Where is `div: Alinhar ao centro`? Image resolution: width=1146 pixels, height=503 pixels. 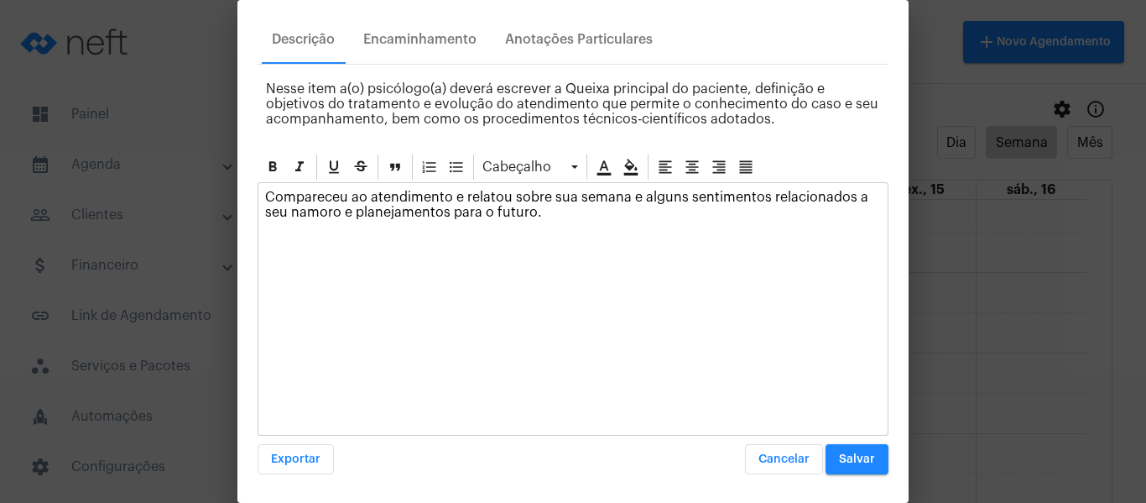 div: Alinhar ao centro is located at coordinates (692, 167).